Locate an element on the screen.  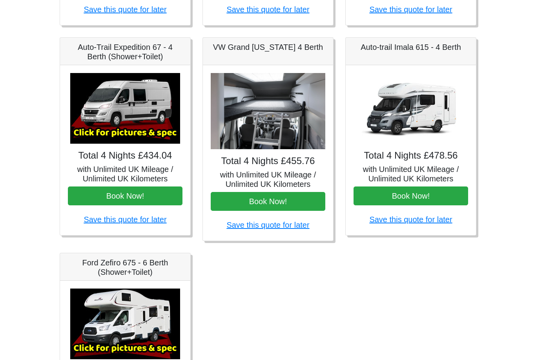
h5: Auto-Trail Expedition 67 - 4 Berth (Shower+Toilet) is located at coordinates (125, 52).